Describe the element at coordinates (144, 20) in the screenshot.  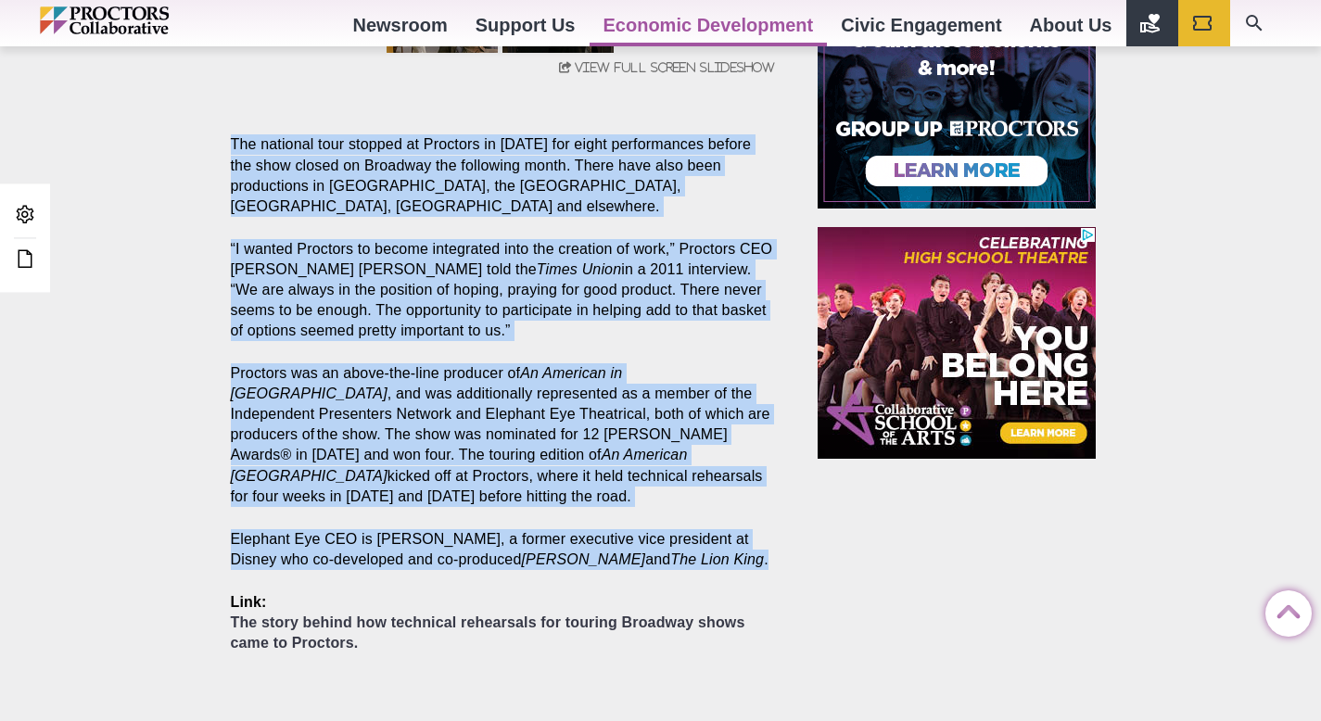
I see `img: Proctors logo` at that location.